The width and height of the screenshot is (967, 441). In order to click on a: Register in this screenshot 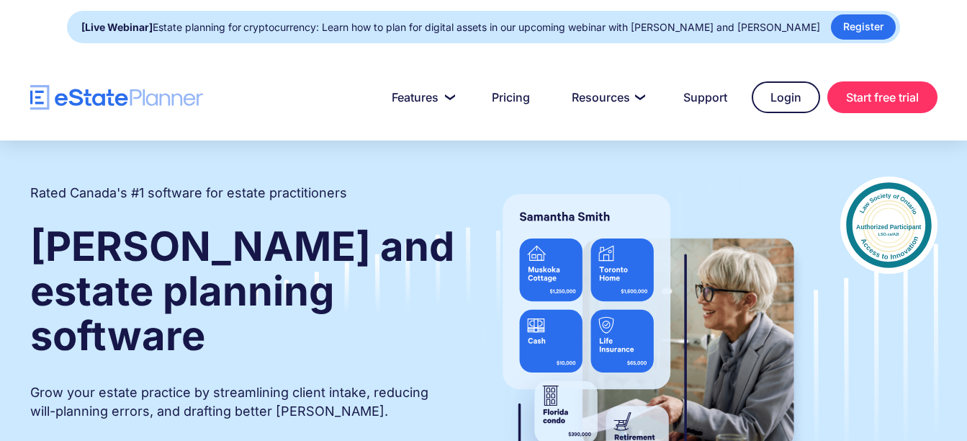, I will do `click(863, 27)`.